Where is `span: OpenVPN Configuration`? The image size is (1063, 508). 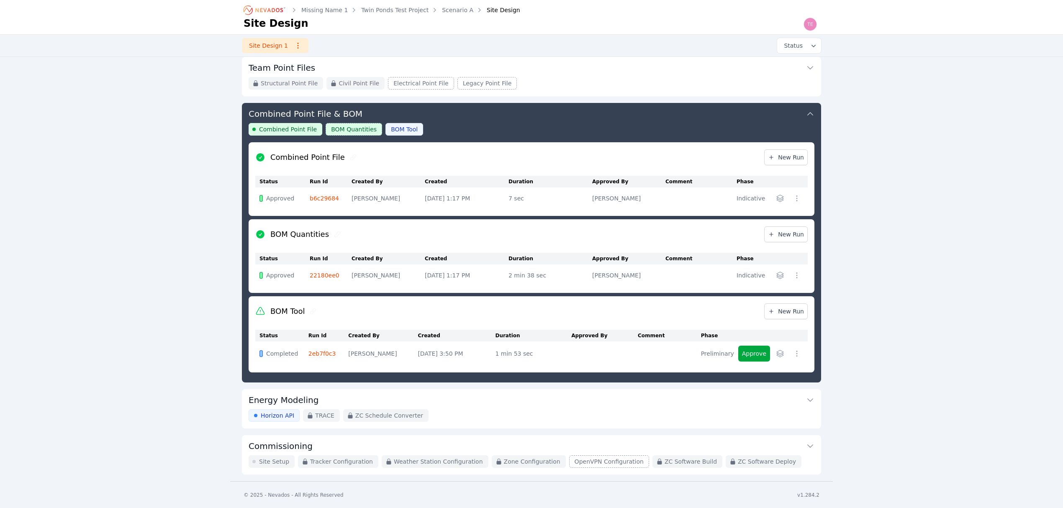 span: OpenVPN Configuration is located at coordinates (609, 462).